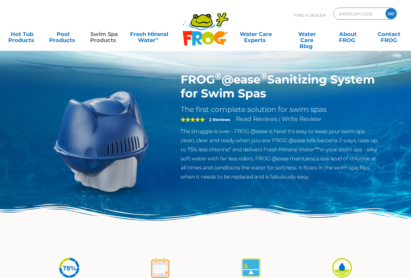 This screenshot has height=278, width=411. Describe the element at coordinates (279, 154) in the screenshot. I see `p: The struggle is over - FROG @ease is here! It's easy to keep your swim spa clean, clear and ready...` at that location.